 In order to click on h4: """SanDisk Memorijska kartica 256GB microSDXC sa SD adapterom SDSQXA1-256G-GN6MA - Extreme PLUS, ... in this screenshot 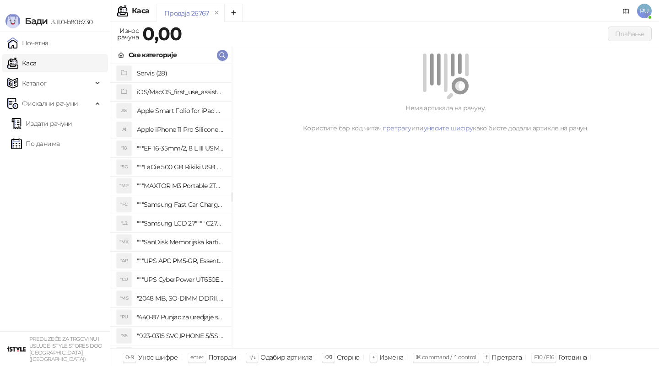, I will do `click(180, 242)`.